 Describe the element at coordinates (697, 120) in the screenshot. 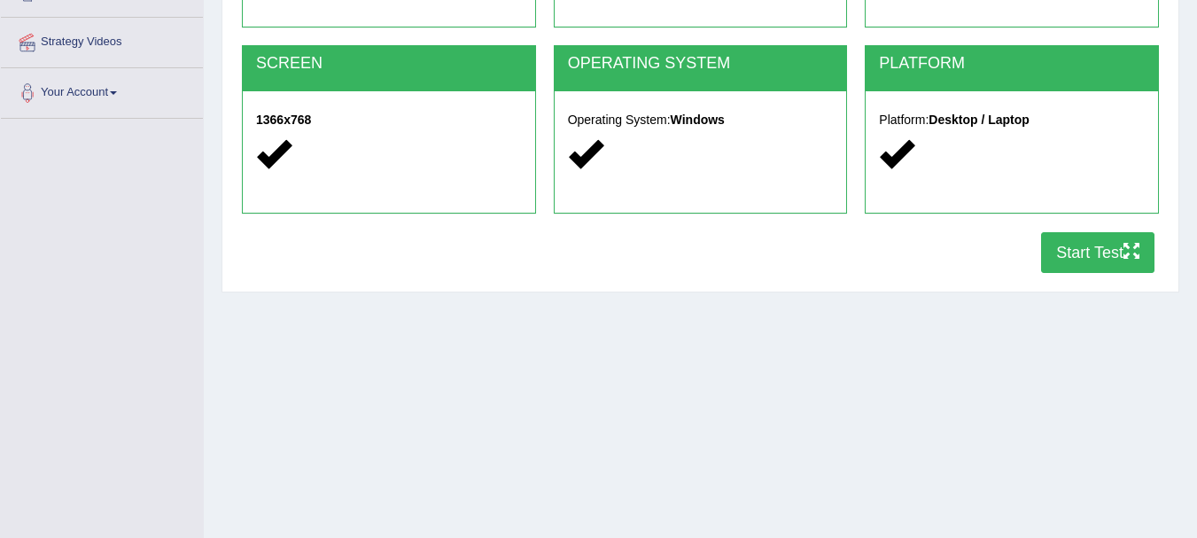

I see `strong: Windows` at that location.